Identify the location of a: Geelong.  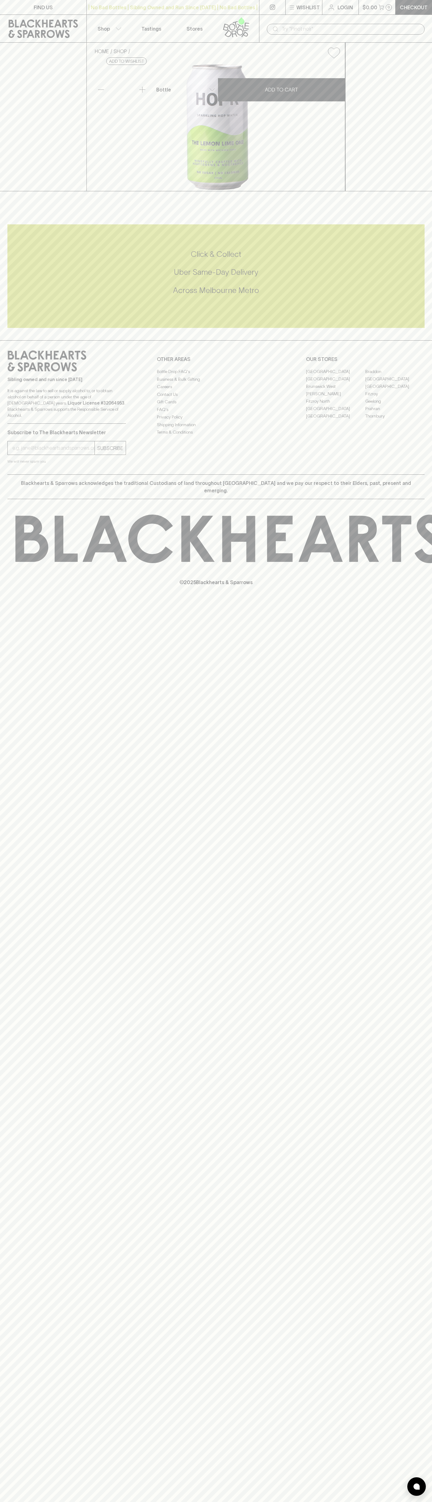
(395, 401).